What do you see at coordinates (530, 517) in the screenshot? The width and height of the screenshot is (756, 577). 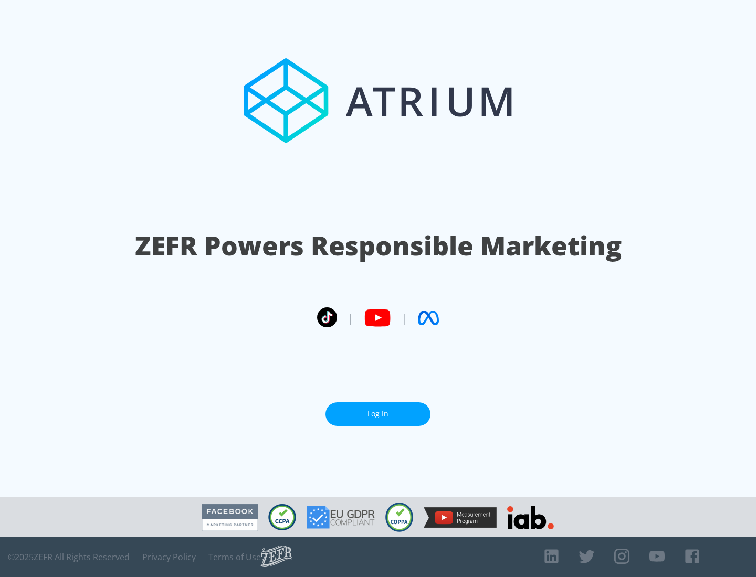 I see `img: IAB` at bounding box center [530, 517].